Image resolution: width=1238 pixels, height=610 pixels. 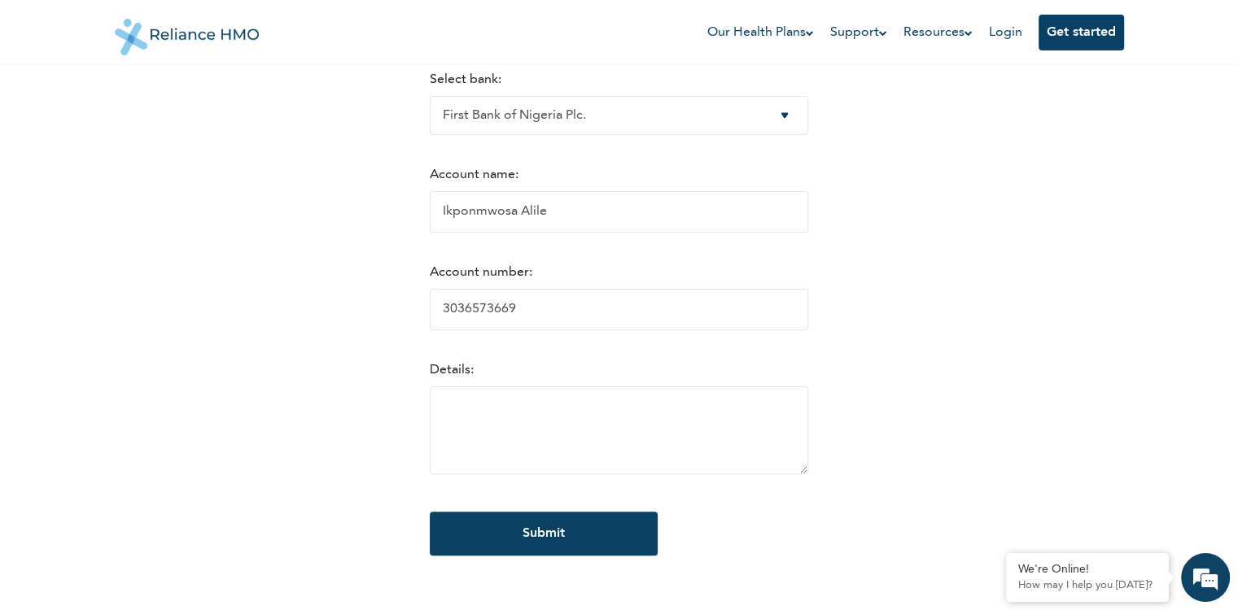 I want to click on button: Get started, so click(x=1081, y=33).